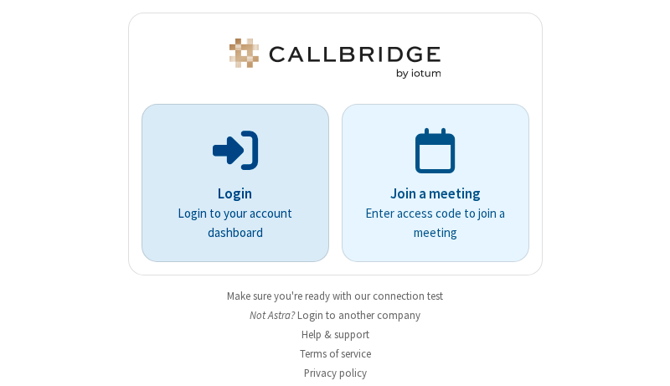 The width and height of the screenshot is (670, 386). Describe the element at coordinates (435, 183) in the screenshot. I see `a: Join a meetingEnter access code to join a meeting` at that location.